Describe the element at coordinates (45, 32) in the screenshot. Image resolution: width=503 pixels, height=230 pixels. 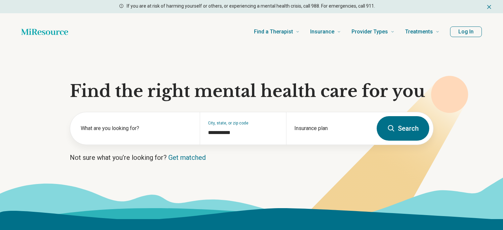
I see `a: Home page` at that location.